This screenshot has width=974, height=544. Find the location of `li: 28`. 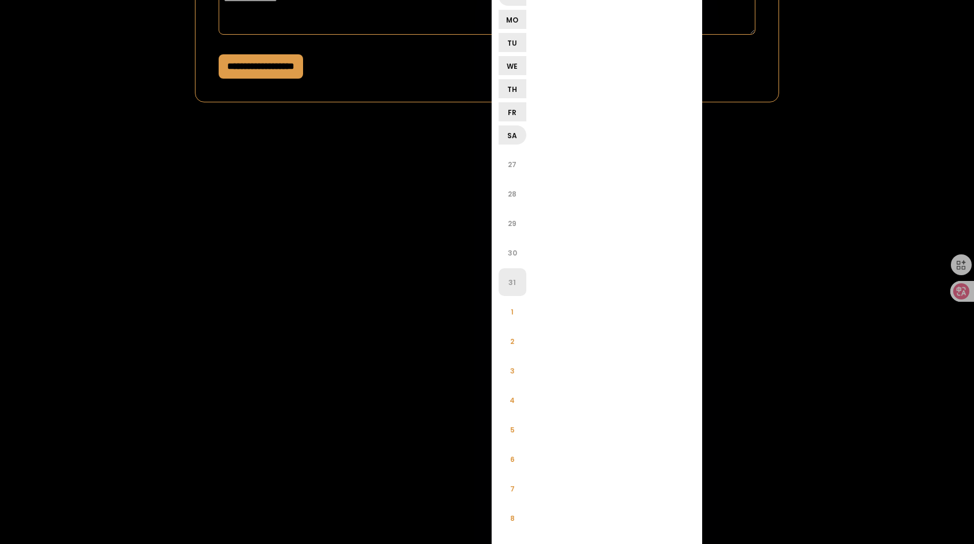

li: 28 is located at coordinates (512, 194).